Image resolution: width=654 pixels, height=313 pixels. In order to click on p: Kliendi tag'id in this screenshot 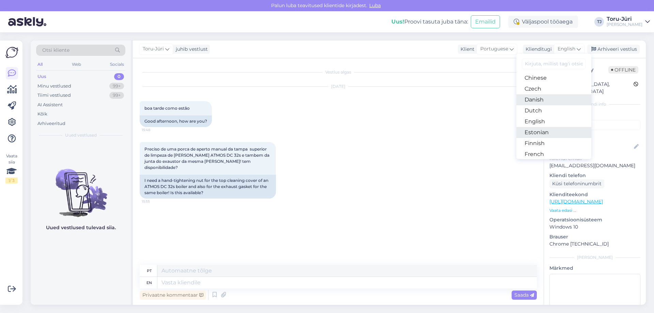, I will do `click(595, 115)`.